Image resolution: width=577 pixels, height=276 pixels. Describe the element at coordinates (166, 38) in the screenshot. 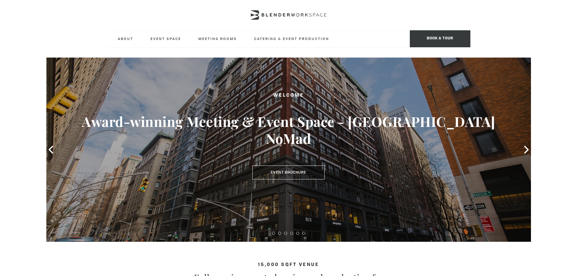

I see `a: Event Space` at that location.